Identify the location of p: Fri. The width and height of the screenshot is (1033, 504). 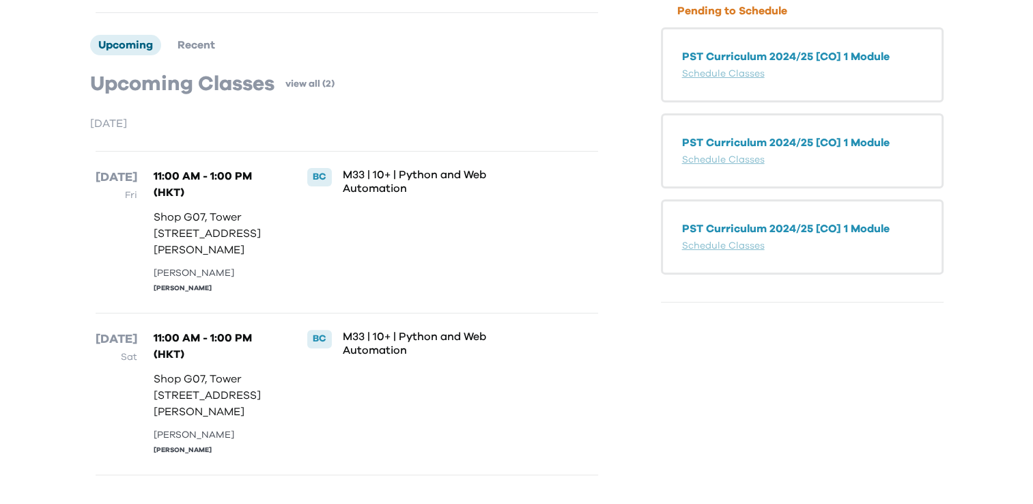
(116, 195).